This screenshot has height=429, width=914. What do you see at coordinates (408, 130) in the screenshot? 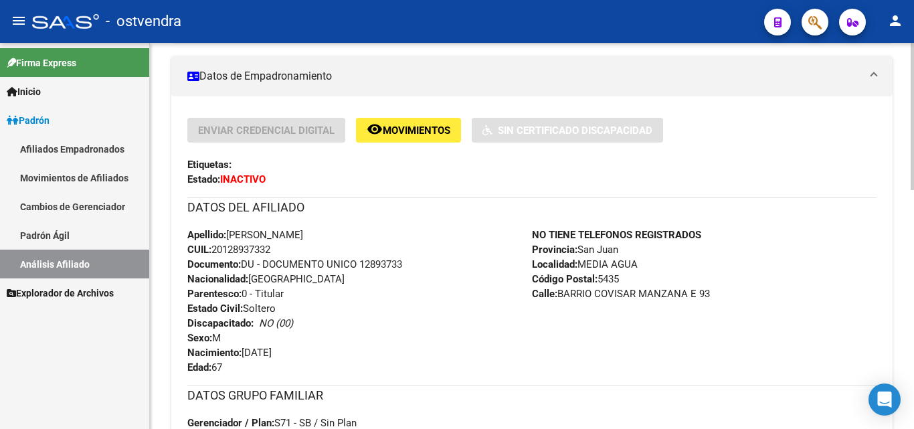
I see `button: Movimientos` at bounding box center [408, 130].